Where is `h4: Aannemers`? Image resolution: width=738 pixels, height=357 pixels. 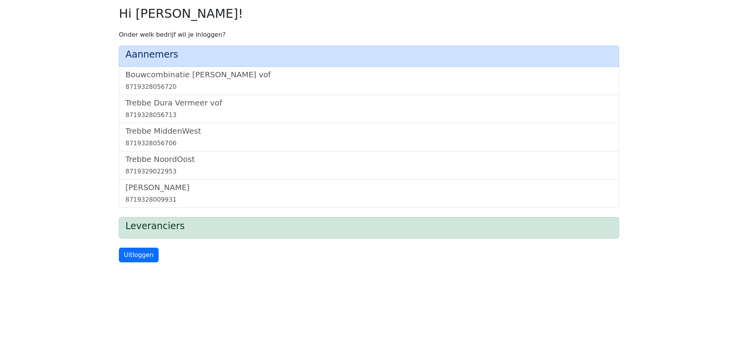
h4: Aannemers is located at coordinates (369, 54).